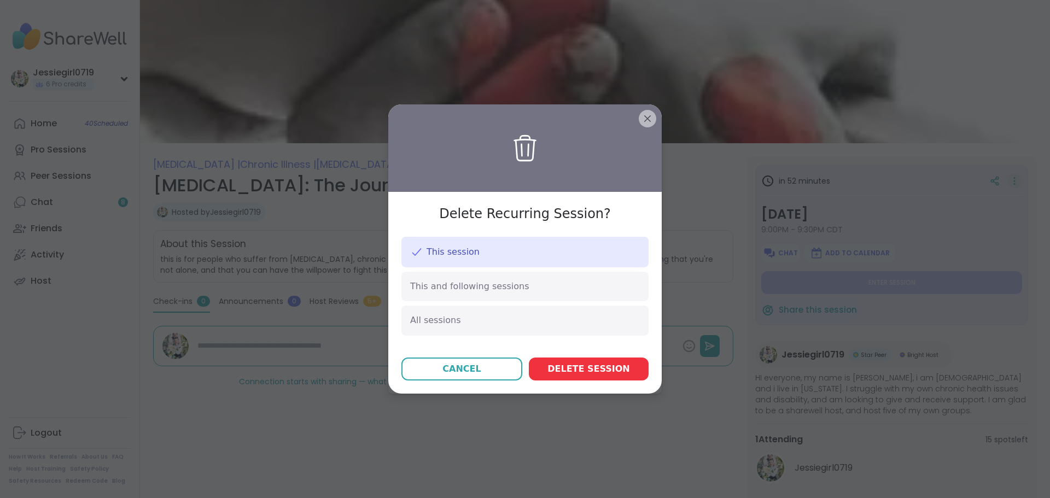 The width and height of the screenshot is (1050, 498). I want to click on span: This and following sessions, so click(470, 287).